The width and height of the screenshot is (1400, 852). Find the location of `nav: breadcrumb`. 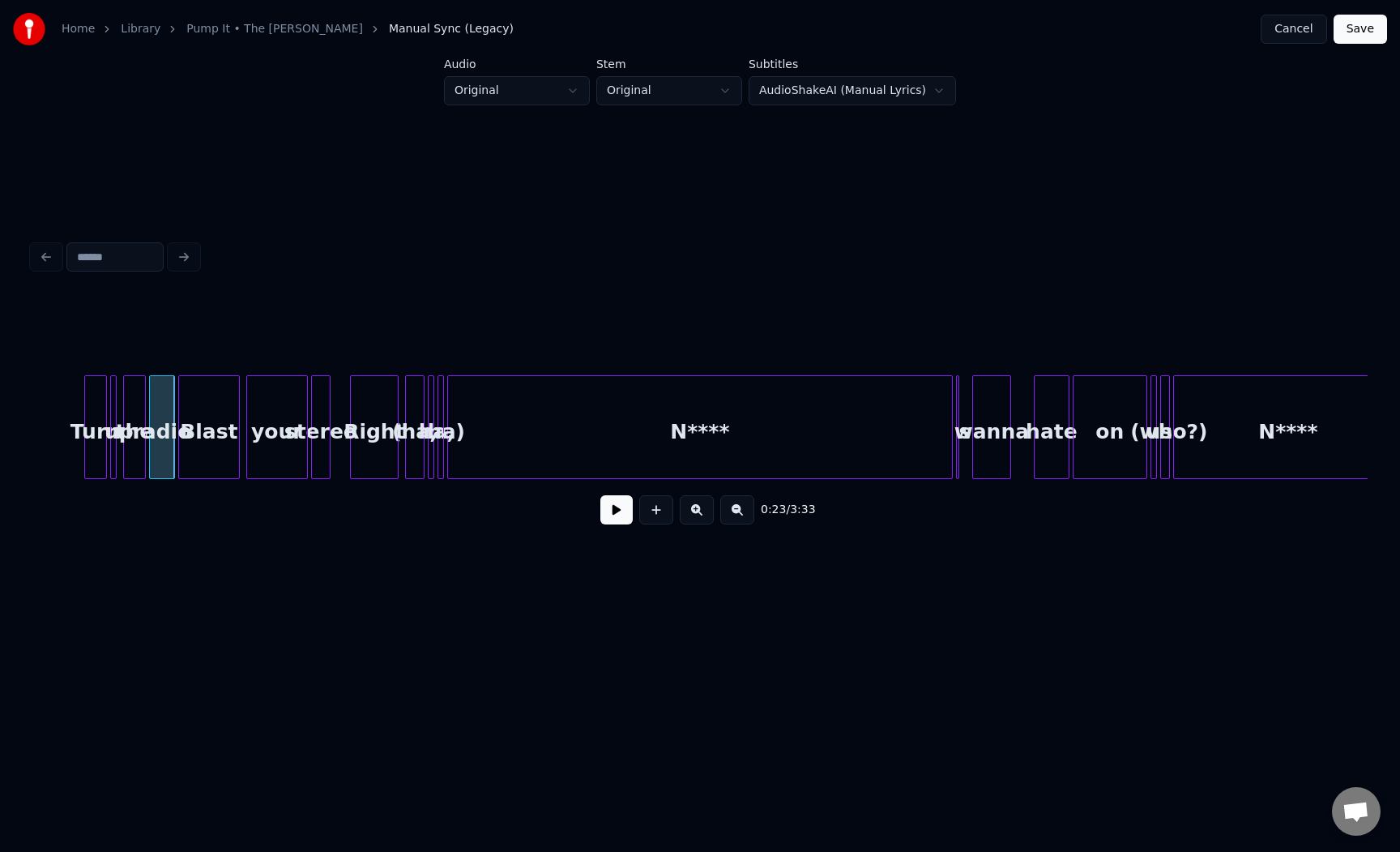

nav: breadcrumb is located at coordinates (288, 29).